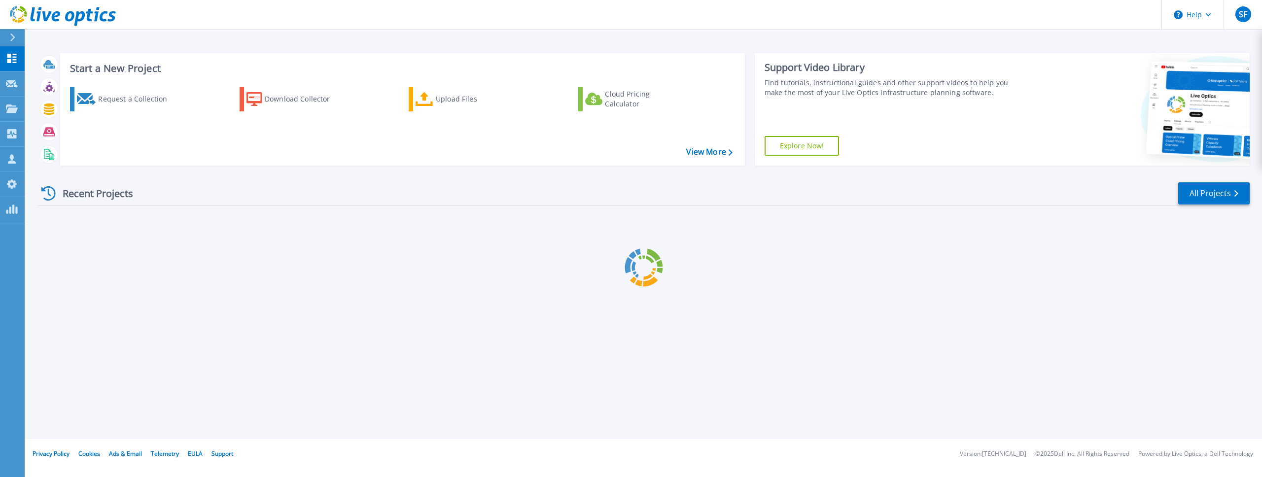 The width and height of the screenshot is (1262, 477). Describe the element at coordinates (165, 454) in the screenshot. I see `a: Telemetry` at that location.